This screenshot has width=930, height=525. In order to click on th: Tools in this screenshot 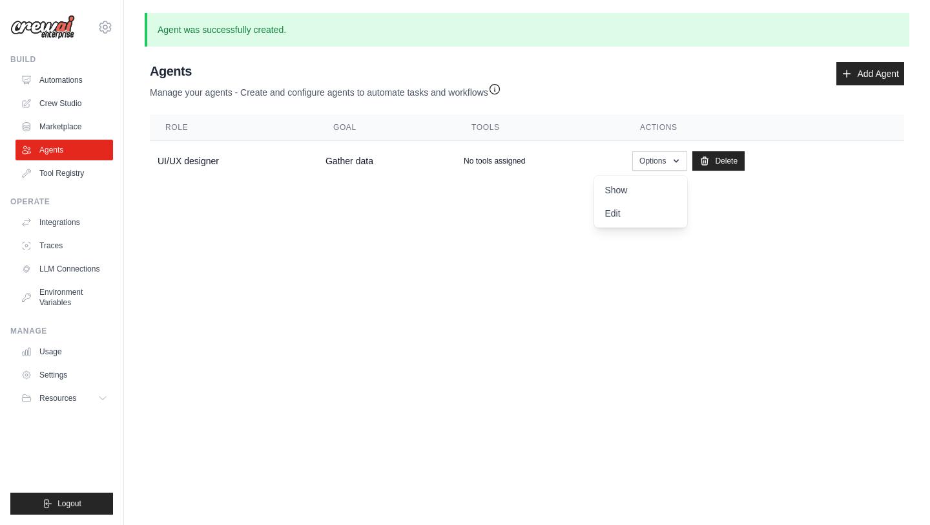, I will do `click(540, 127)`.